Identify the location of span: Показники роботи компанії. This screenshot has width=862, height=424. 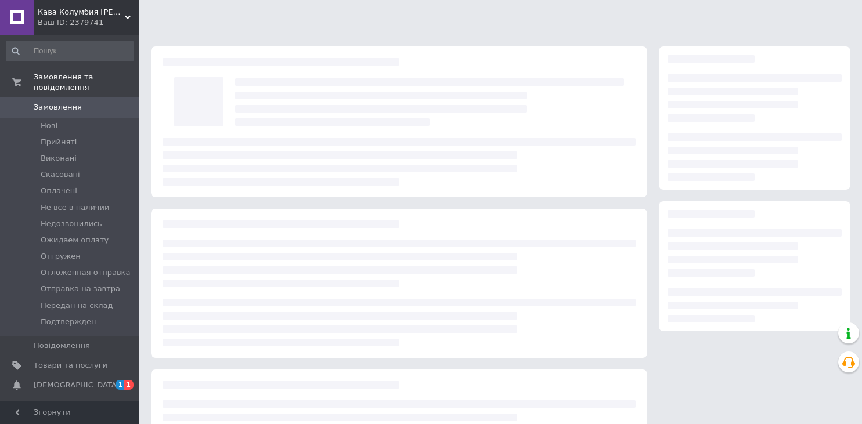
(70, 411).